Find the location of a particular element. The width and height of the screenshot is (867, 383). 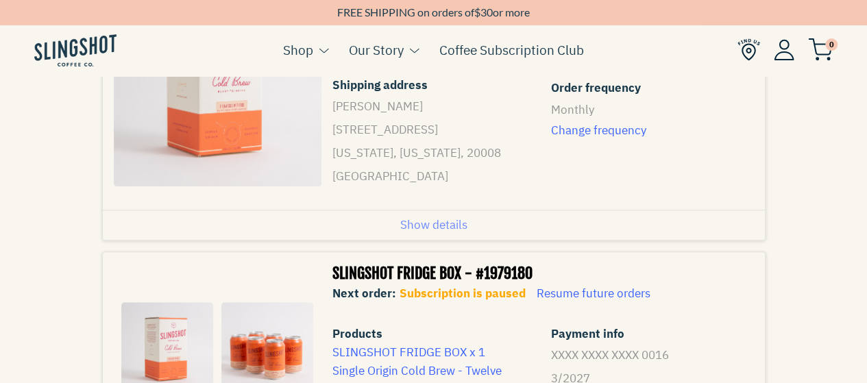

a: SLINGSHOT FRIDGE BOX x 1 is located at coordinates (408, 352).